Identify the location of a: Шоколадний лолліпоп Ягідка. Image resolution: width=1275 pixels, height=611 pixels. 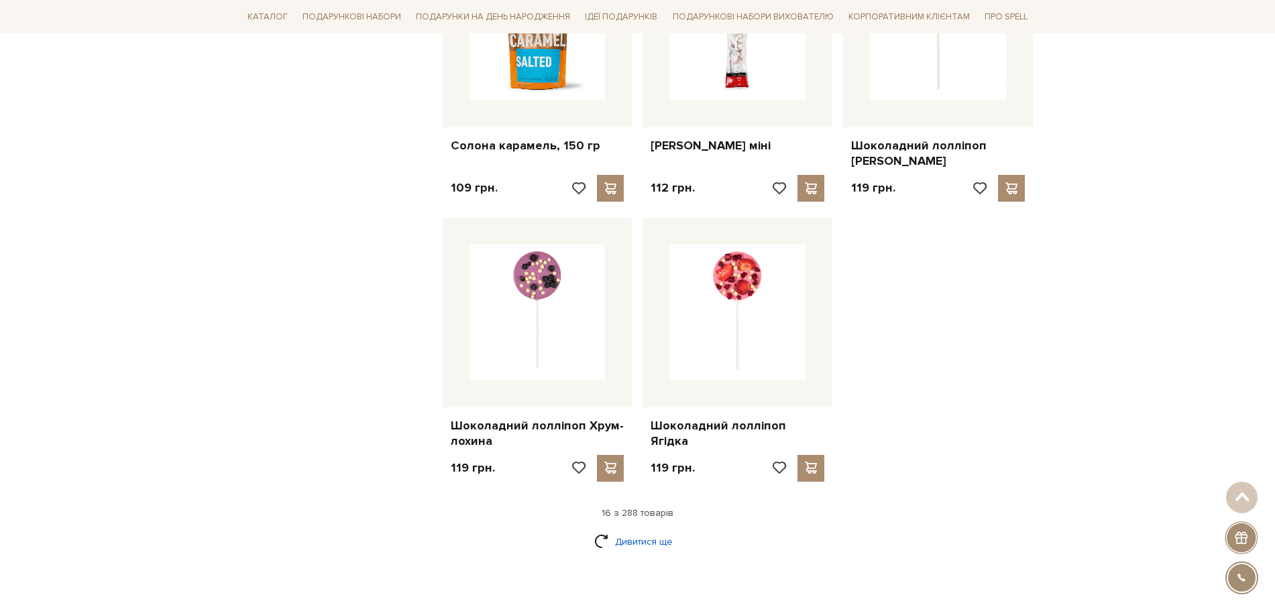
(737, 434).